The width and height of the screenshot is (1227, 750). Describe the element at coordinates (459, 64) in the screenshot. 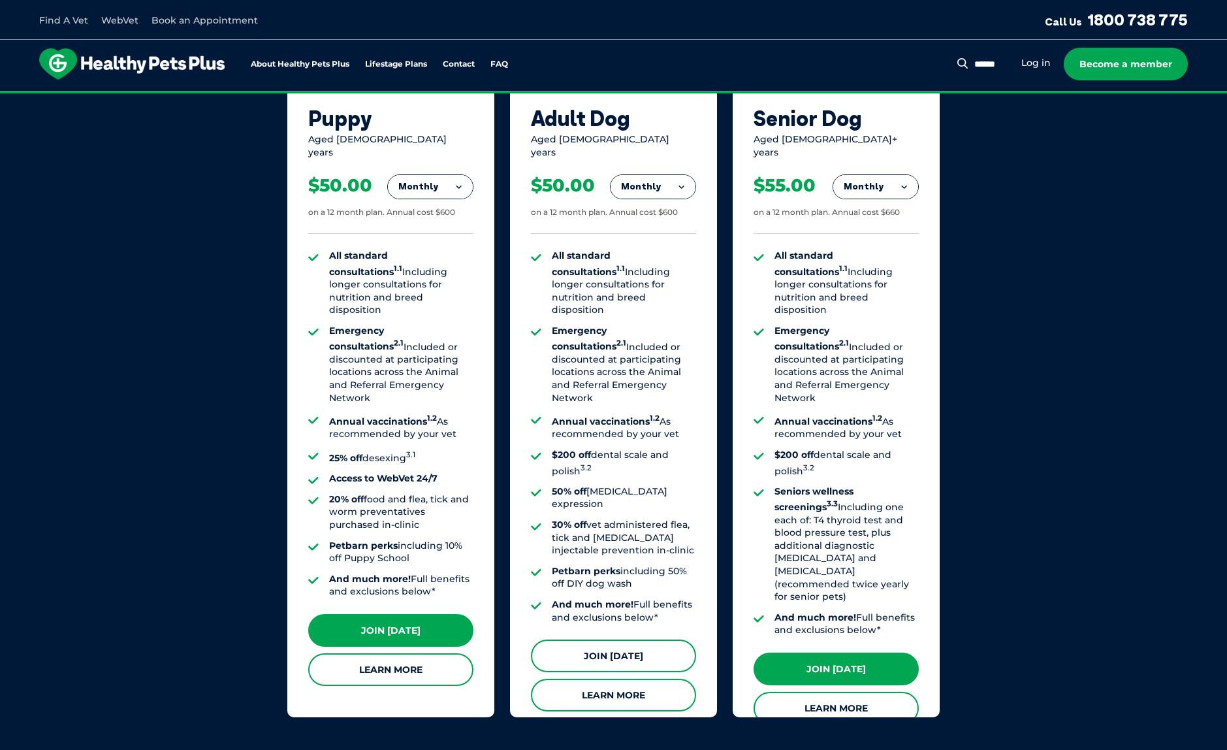

I see `a: Contact` at that location.